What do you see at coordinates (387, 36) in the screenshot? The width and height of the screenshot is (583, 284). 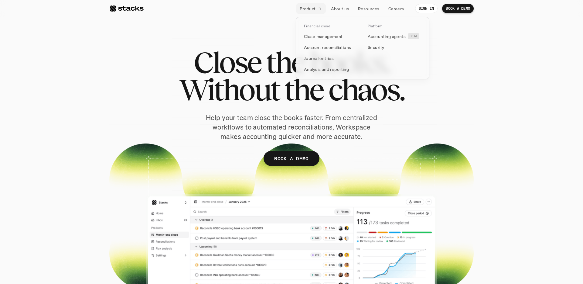 I see `p: Accounting agents` at bounding box center [387, 36].